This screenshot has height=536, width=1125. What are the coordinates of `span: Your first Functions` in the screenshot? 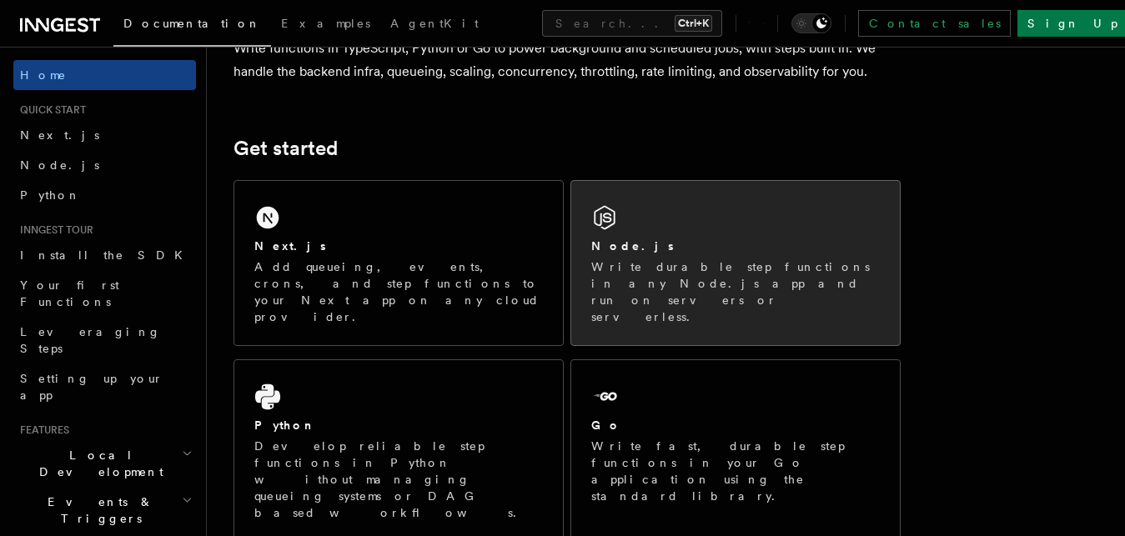 It's located at (69, 294).